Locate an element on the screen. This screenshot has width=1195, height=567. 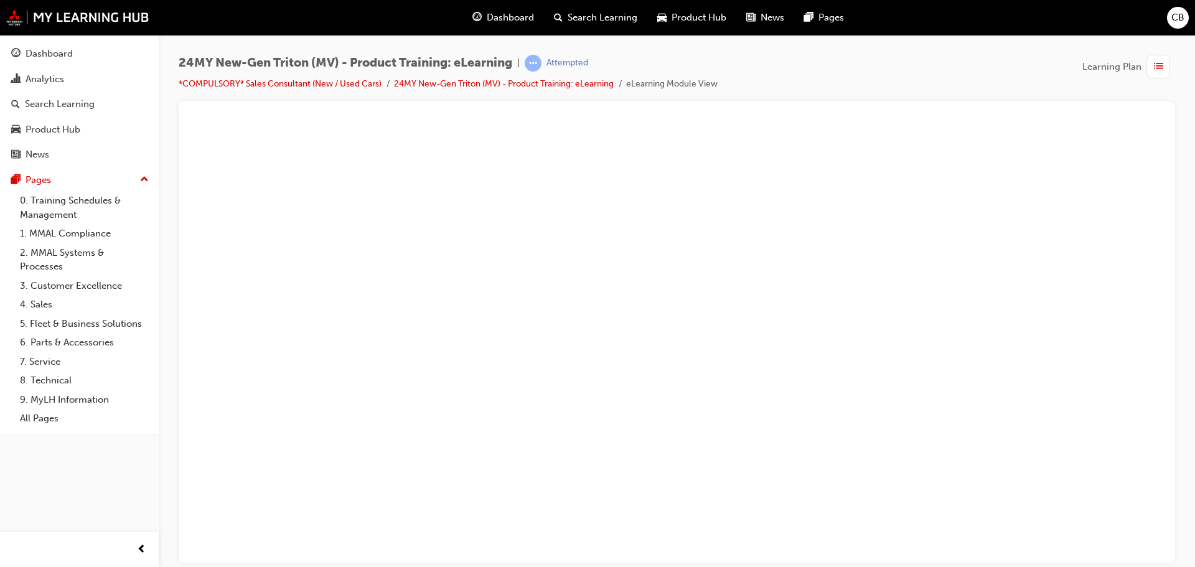
a: 6. Parts & Accessories is located at coordinates (84, 342).